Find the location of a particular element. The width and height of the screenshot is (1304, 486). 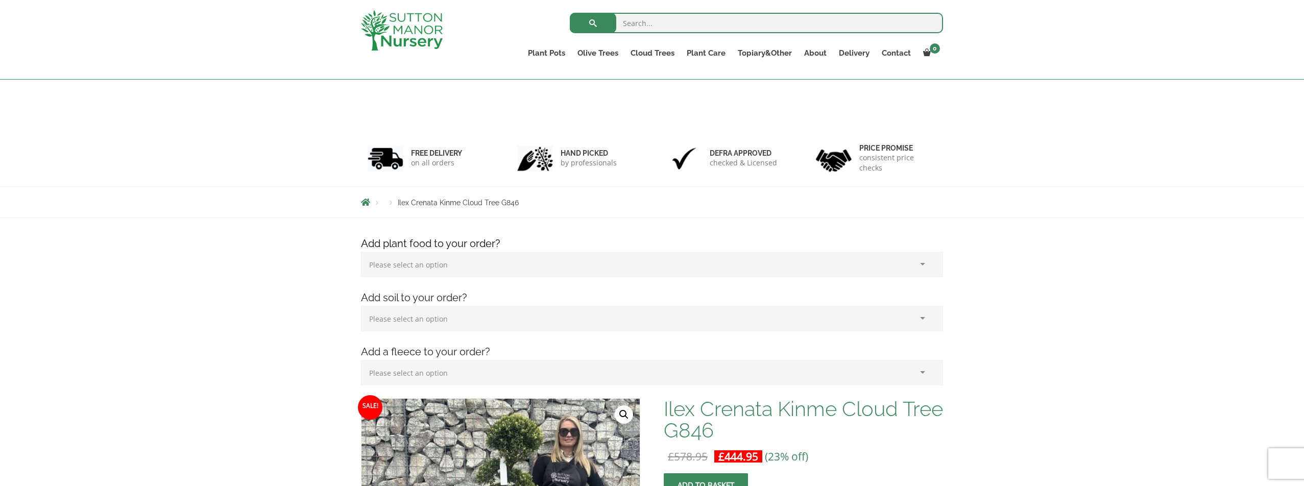

img: 4.jpg is located at coordinates (834, 158).